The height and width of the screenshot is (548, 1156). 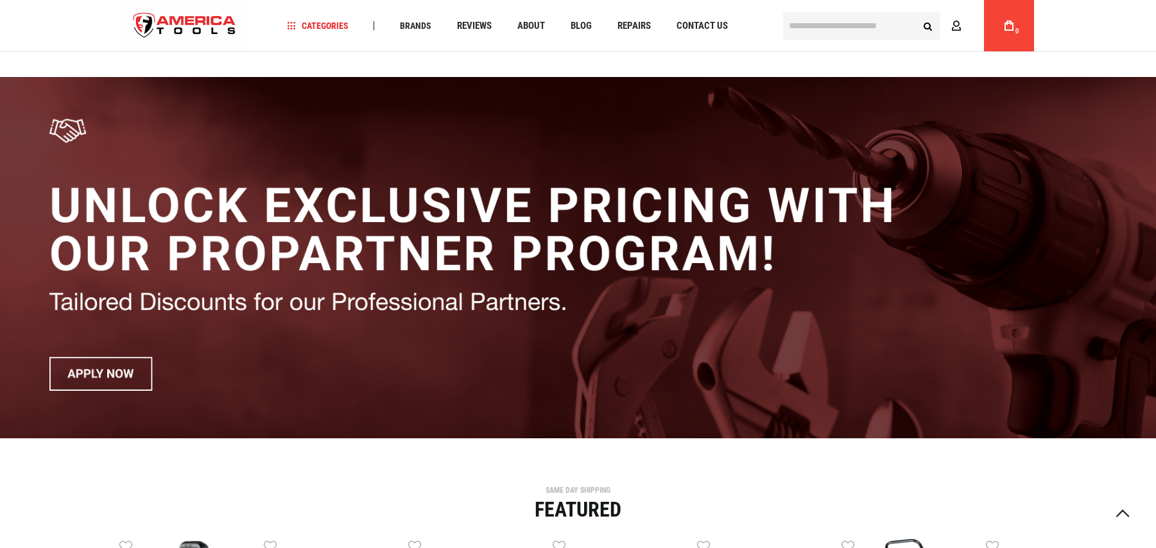 I want to click on span: About, so click(x=531, y=26).